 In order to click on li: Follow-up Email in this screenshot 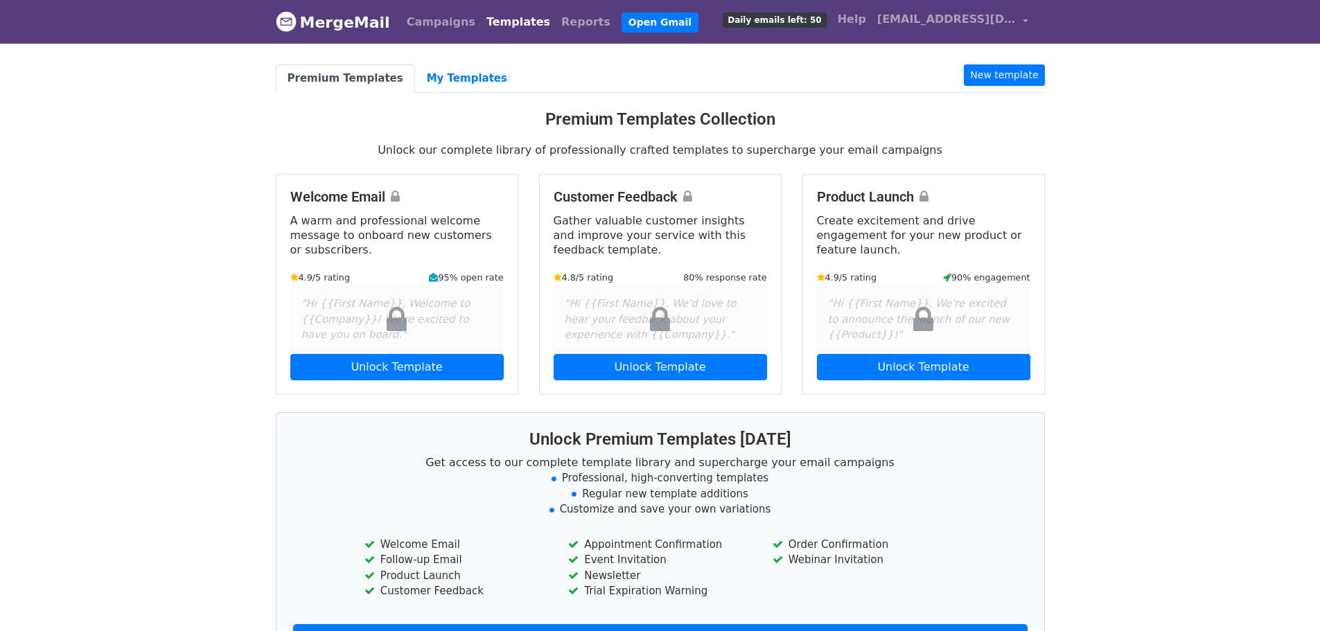, I will do `click(456, 560)`.